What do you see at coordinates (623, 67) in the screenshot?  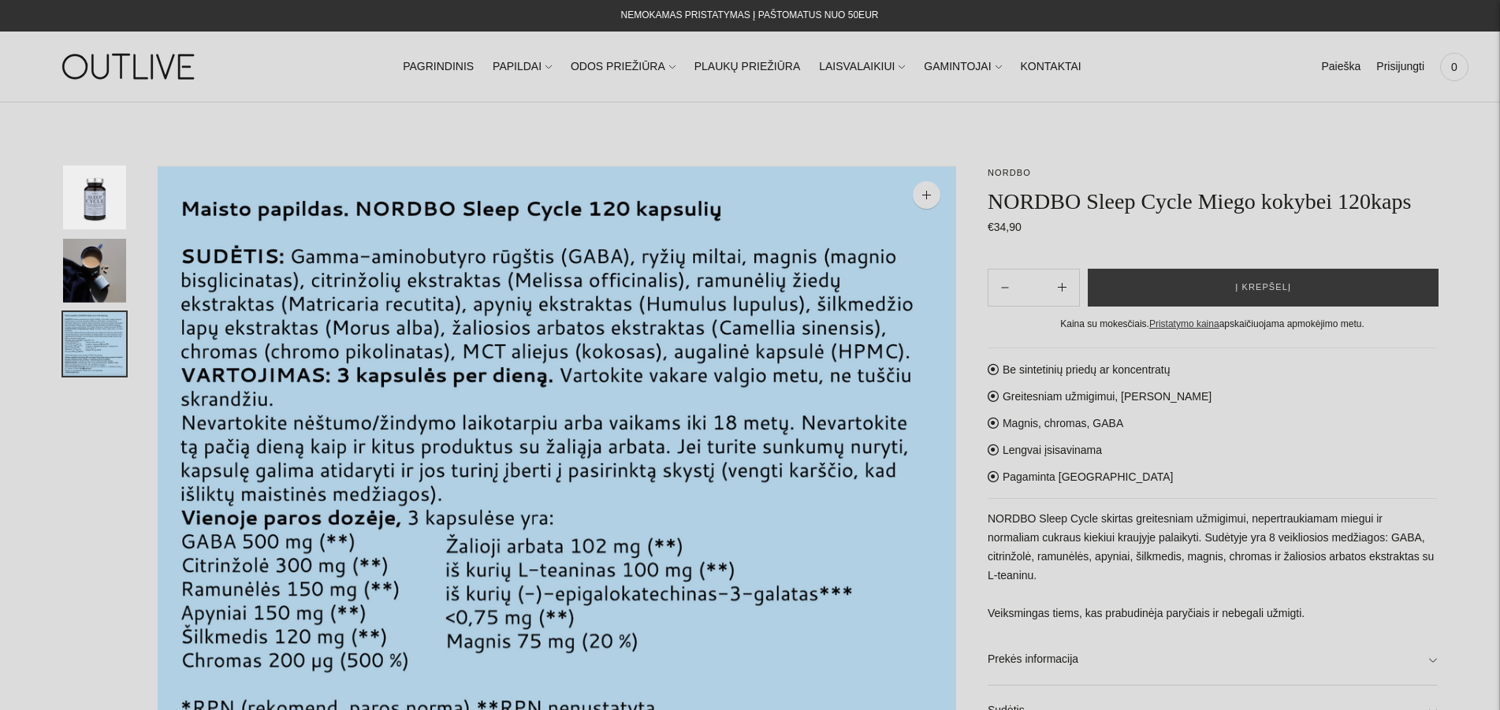 I see `a: ODOS PRIEŽIŪRA` at bounding box center [623, 67].